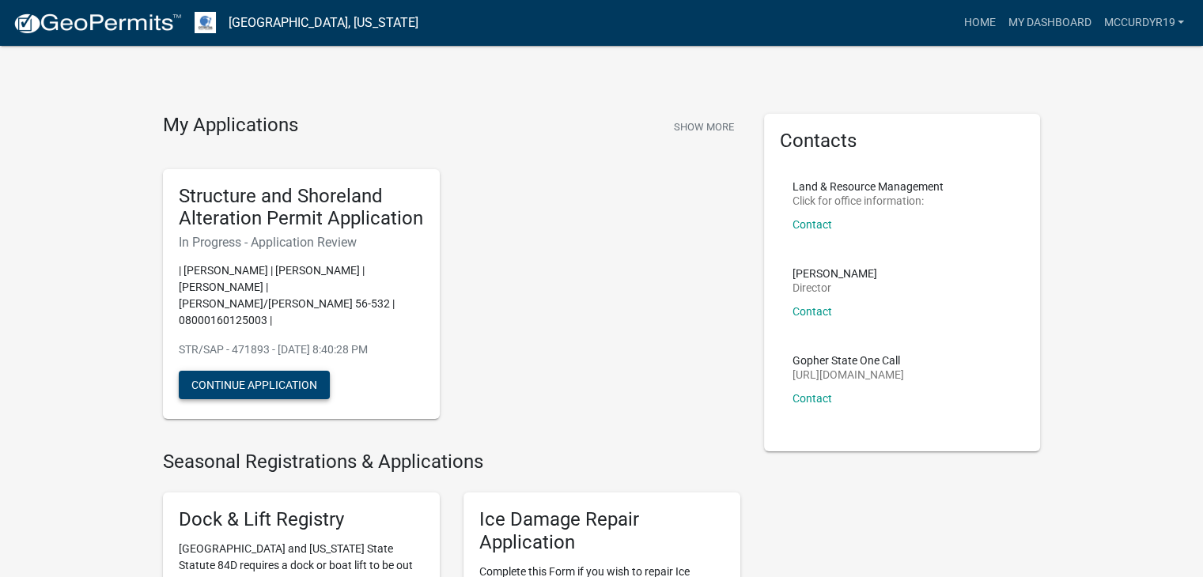  I want to click on a: Home, so click(979, 23).